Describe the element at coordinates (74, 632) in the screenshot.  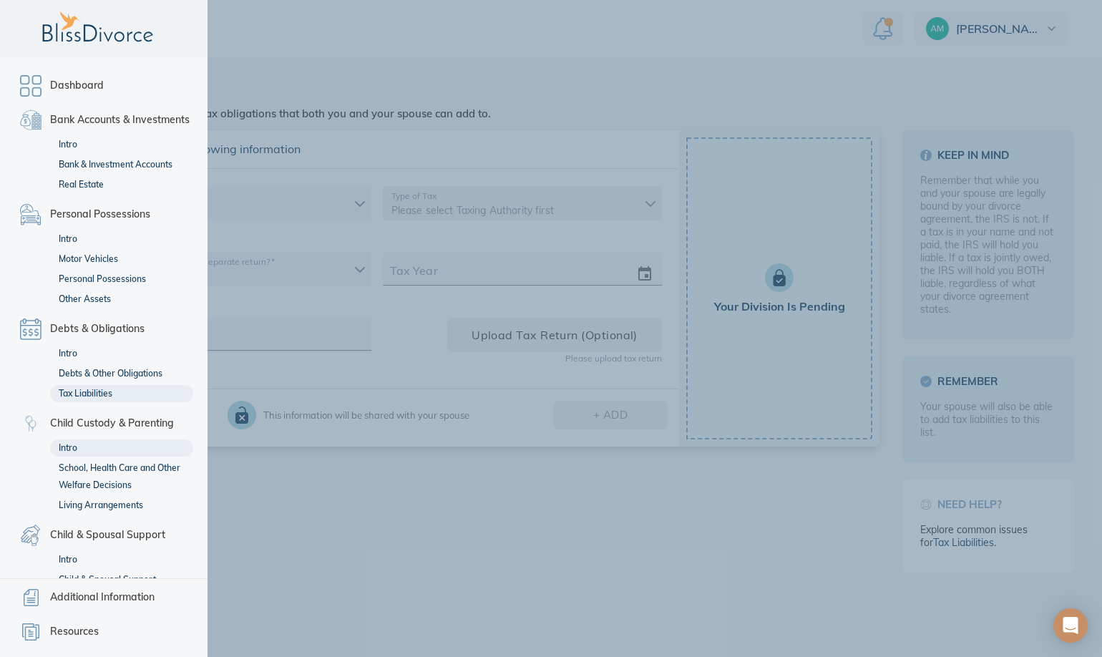
I see `span: Resources` at that location.